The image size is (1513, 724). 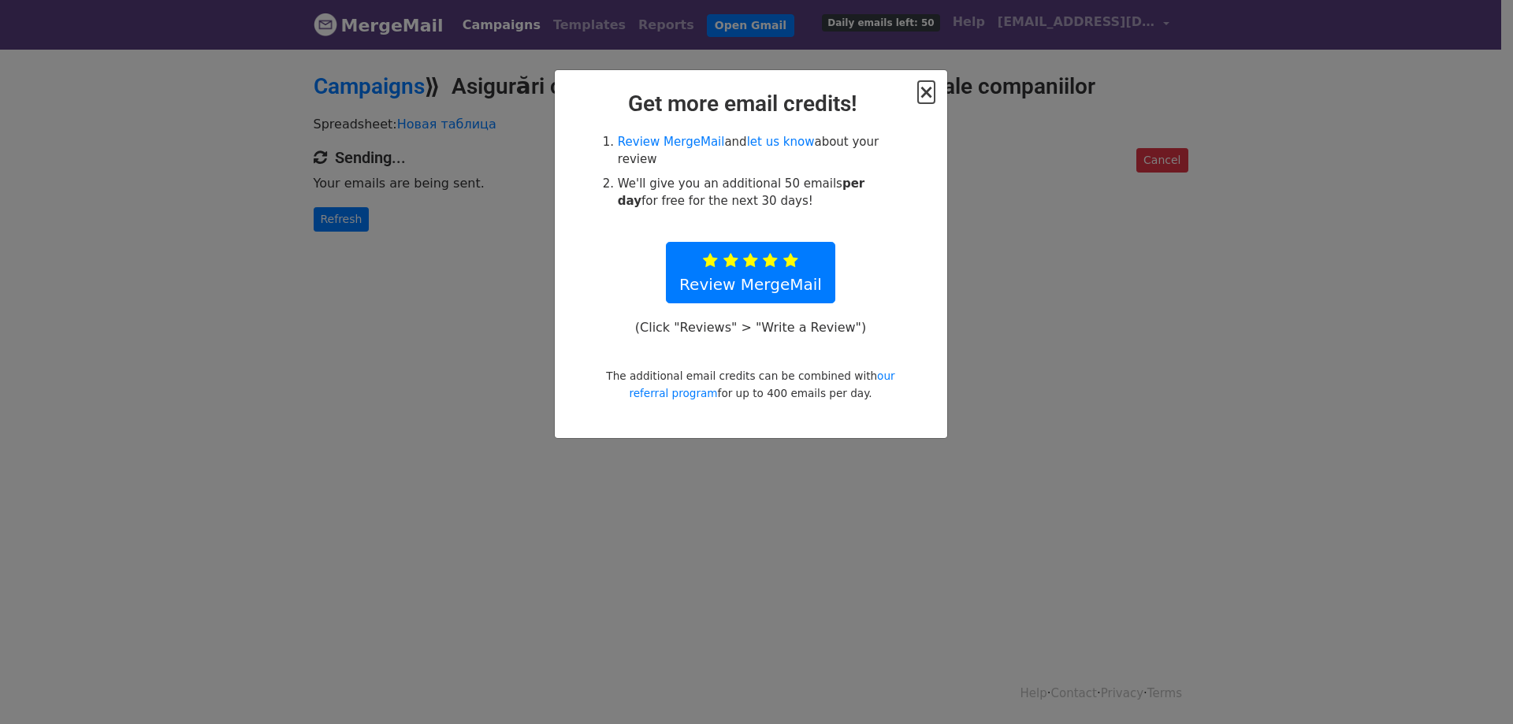 I want to click on small: The additional email credits can be combined with for up to 400 emails per day., so click(x=750, y=385).